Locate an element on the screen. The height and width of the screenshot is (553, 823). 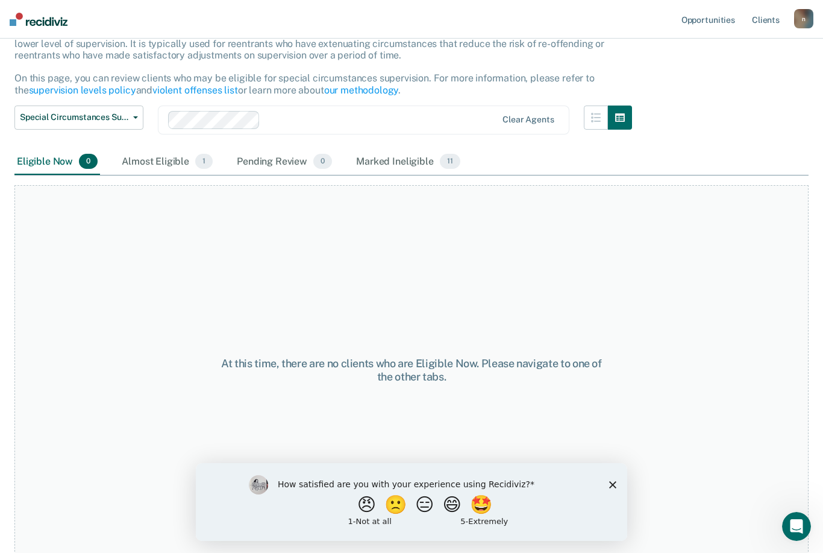
button: 1 is located at coordinates (172, 42).